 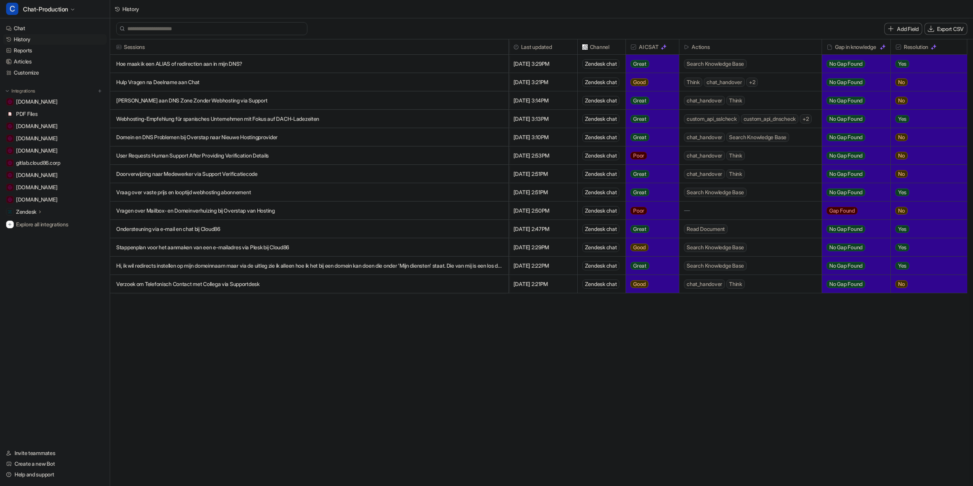 I want to click on button: Integrations, so click(x=20, y=91).